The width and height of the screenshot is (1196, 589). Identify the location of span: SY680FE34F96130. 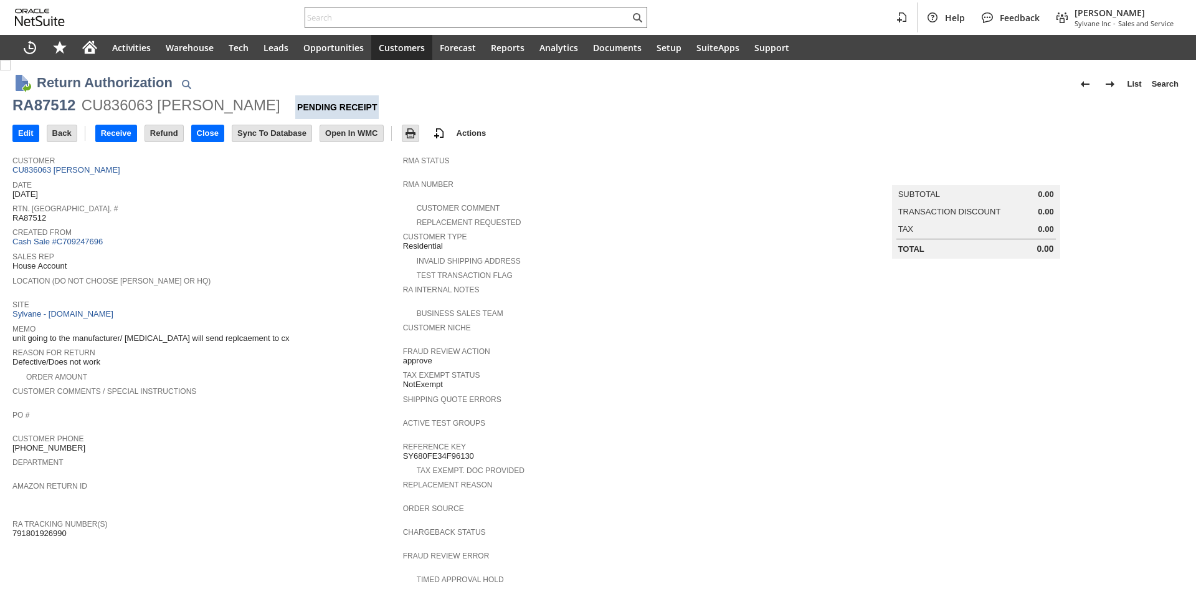
(439, 456).